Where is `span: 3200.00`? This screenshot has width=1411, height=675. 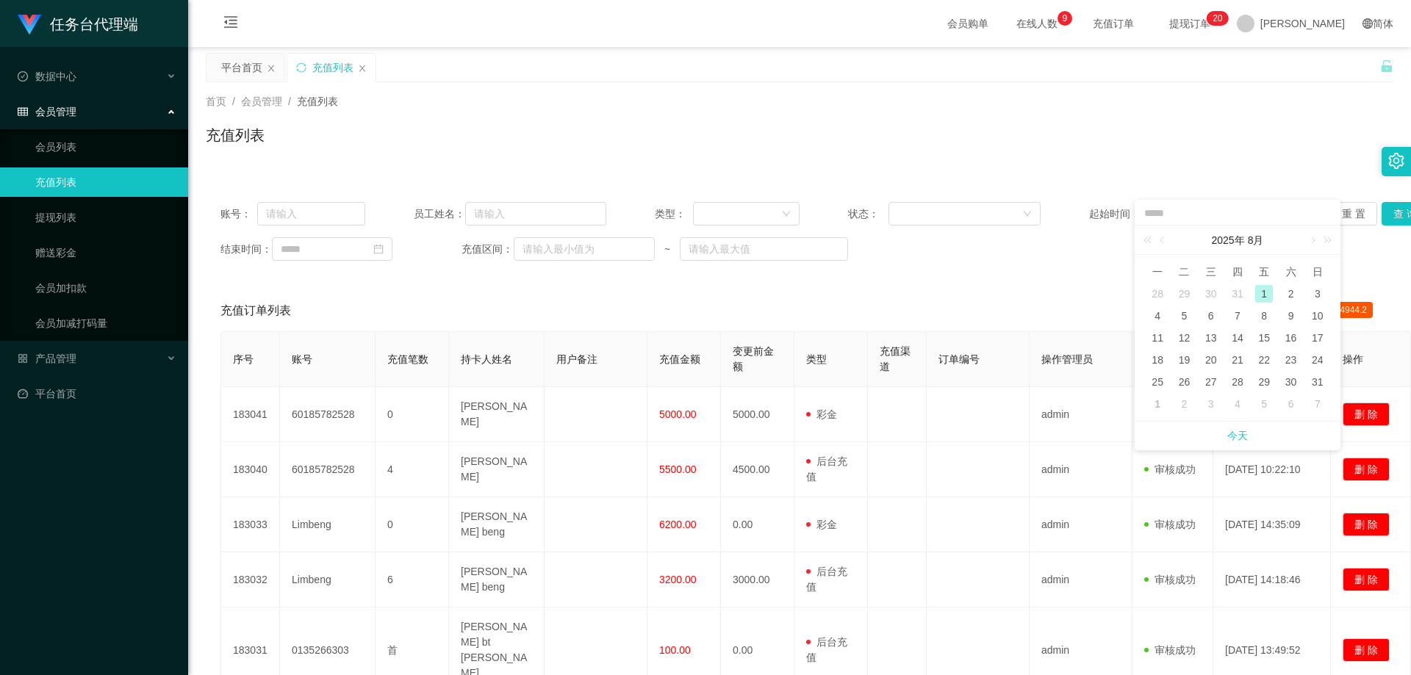
span: 3200.00 is located at coordinates (678, 580).